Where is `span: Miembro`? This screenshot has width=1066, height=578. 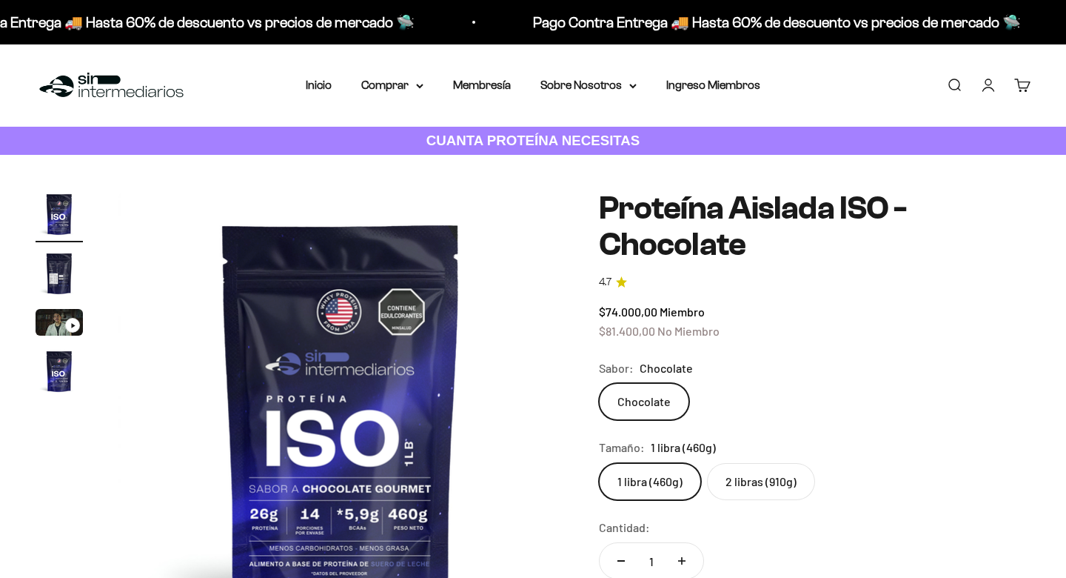 span: Miembro is located at coordinates (682, 311).